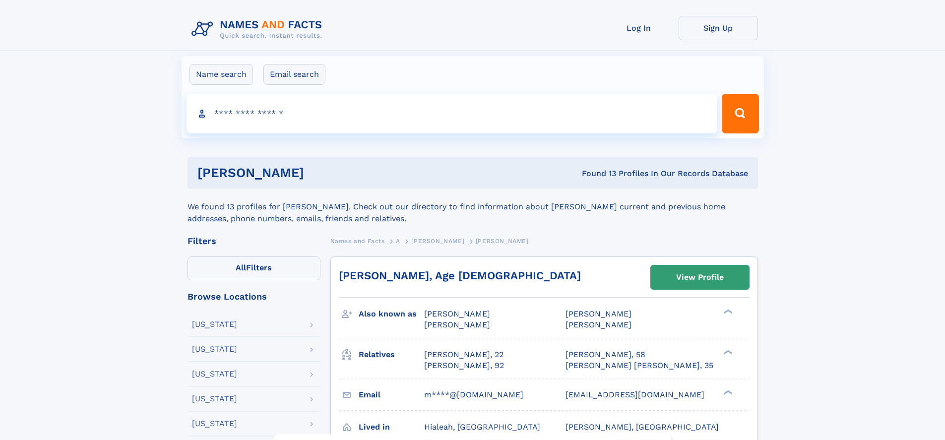 The height and width of the screenshot is (440, 945). I want to click on h3: Relatives, so click(392, 355).